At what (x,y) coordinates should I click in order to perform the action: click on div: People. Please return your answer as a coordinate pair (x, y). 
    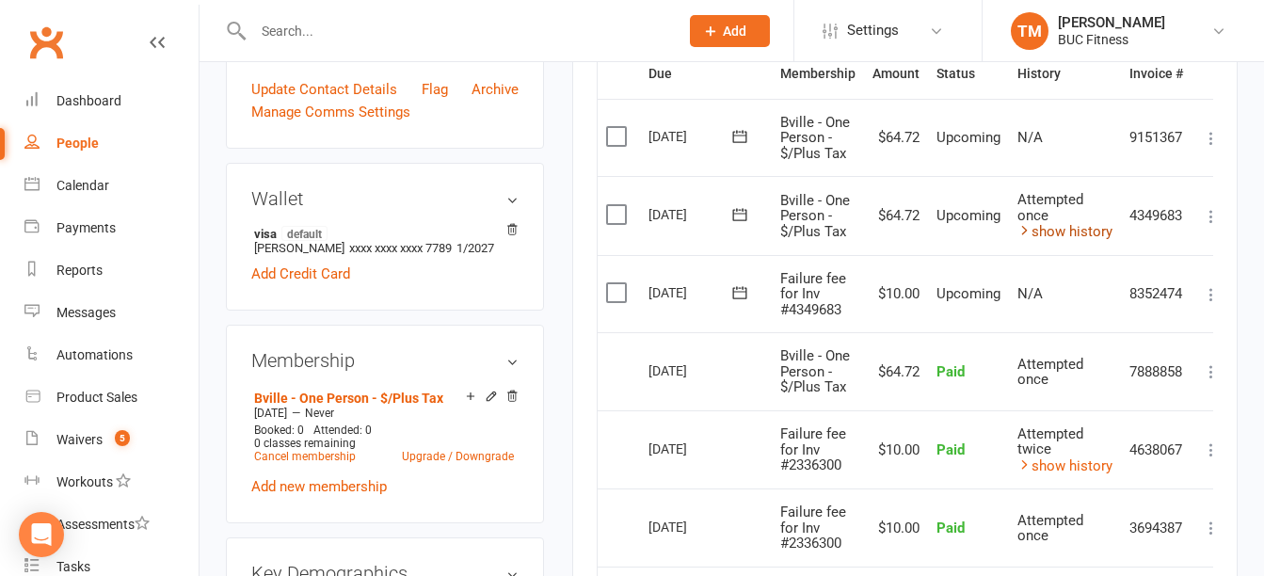
    Looking at the image, I should click on (77, 143).